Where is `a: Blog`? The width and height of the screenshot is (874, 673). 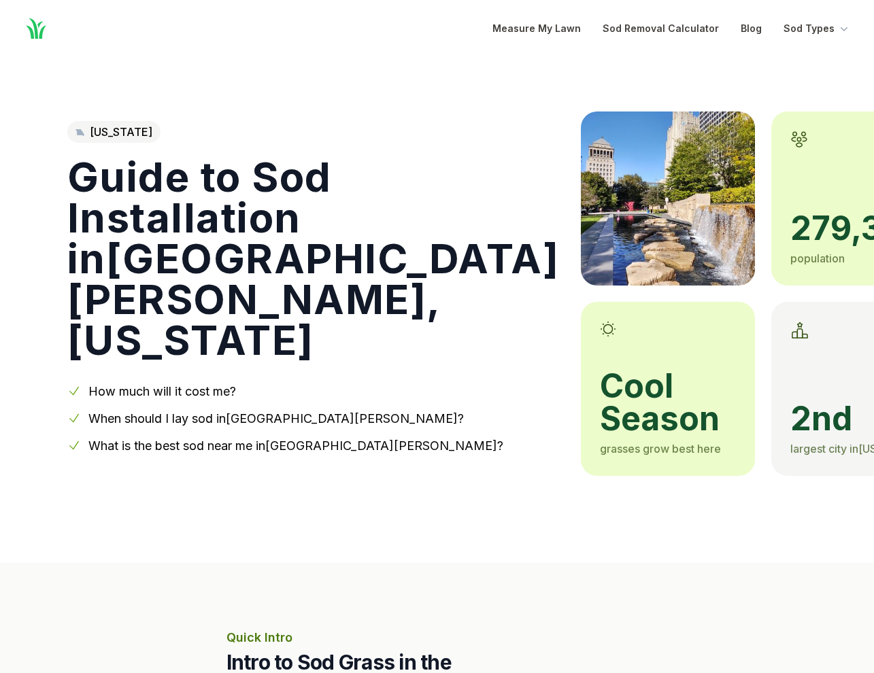
a: Blog is located at coordinates (751, 29).